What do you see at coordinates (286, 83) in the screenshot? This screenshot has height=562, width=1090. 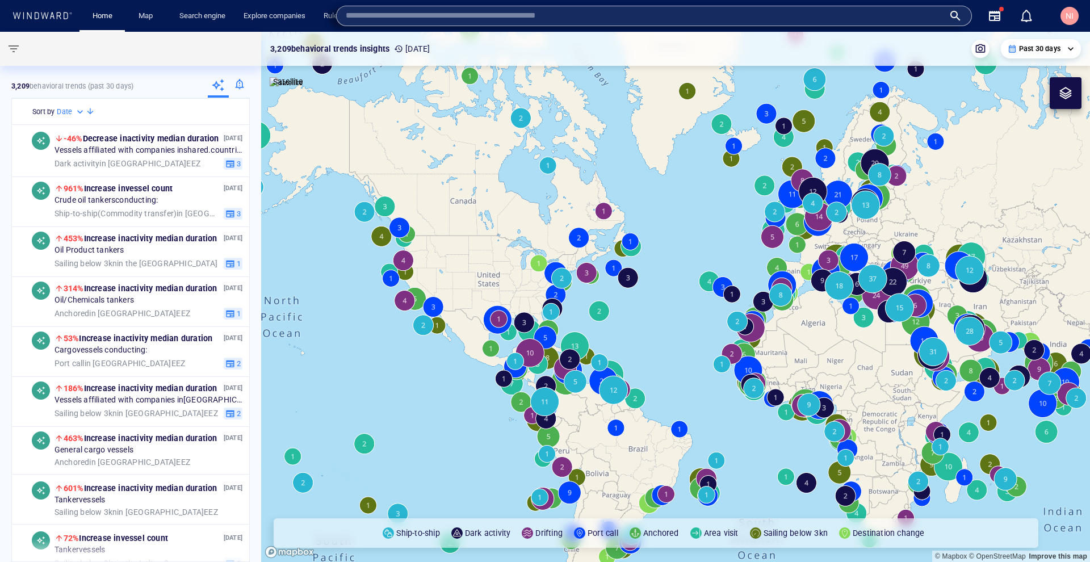 I see `img: satellite` at bounding box center [286, 83].